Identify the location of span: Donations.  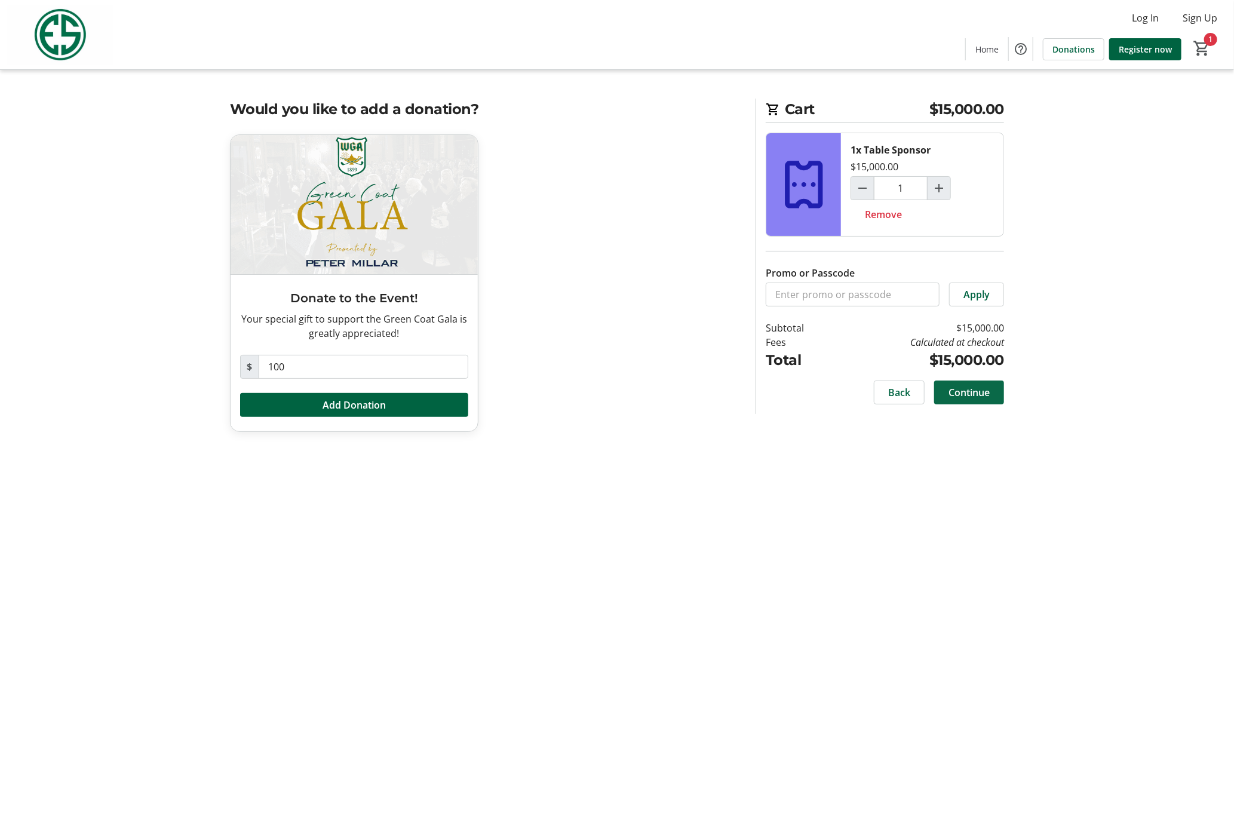
(1074, 49).